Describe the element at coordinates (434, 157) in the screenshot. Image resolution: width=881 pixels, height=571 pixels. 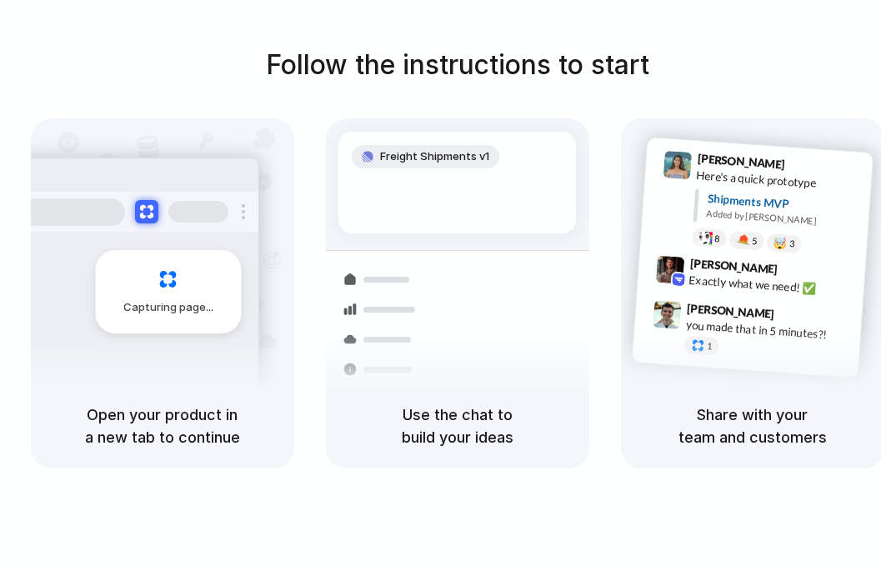
I see `span: Freight Shipments v1` at that location.